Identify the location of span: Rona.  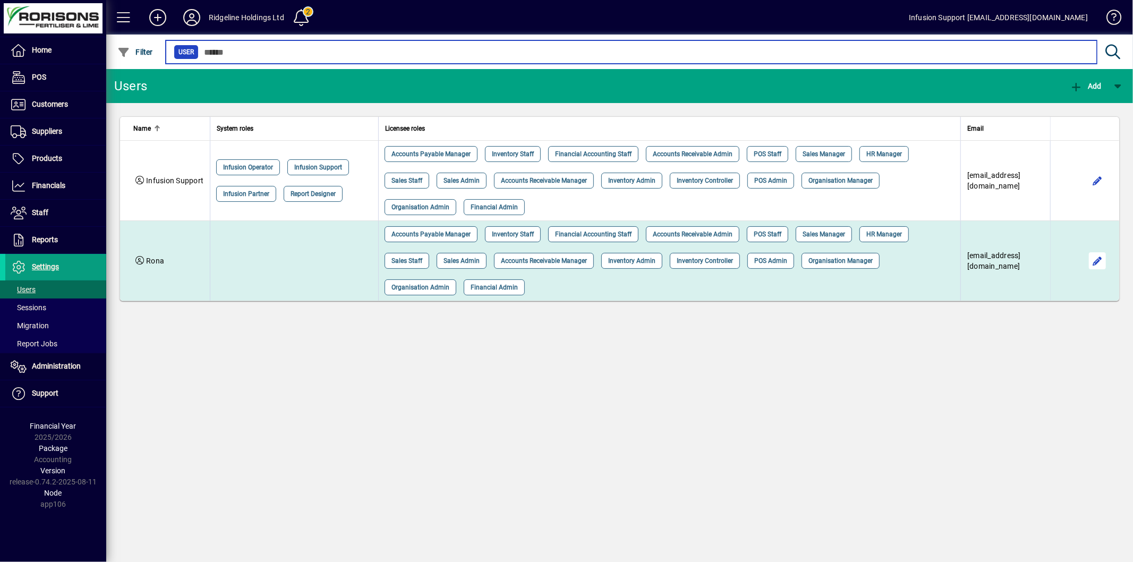
(155, 261).